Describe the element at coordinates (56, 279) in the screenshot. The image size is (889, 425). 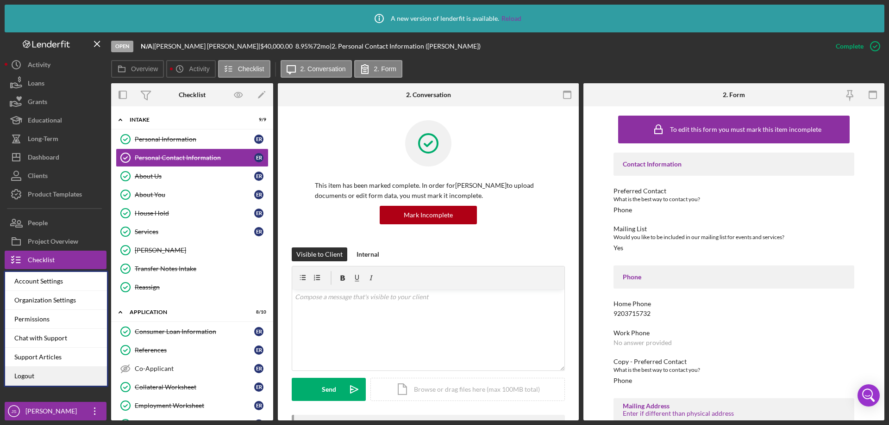
I see `a: History` at that location.